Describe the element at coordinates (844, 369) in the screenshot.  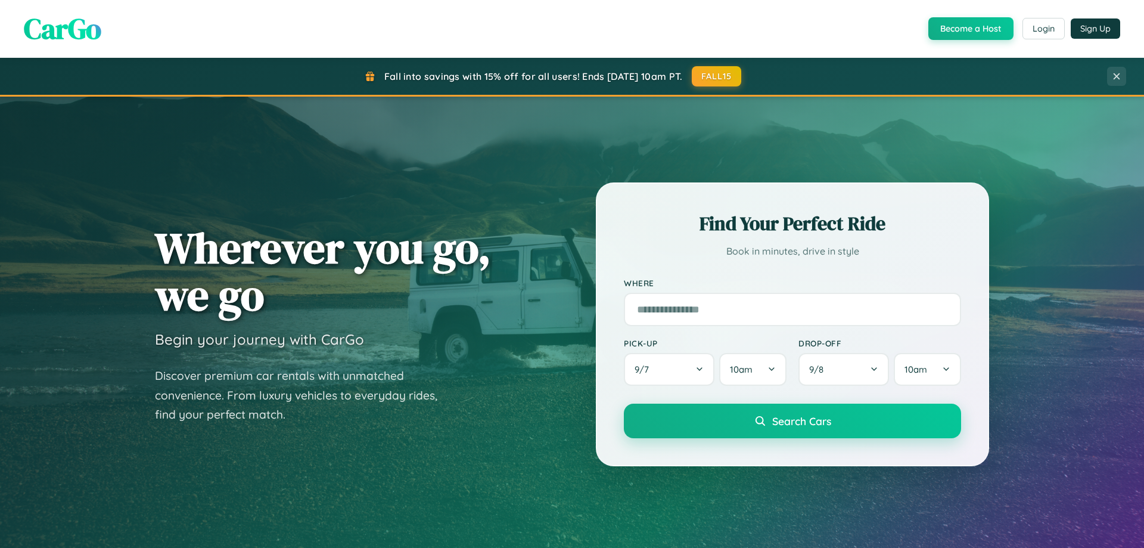
I see `button: 9/8` at that location.